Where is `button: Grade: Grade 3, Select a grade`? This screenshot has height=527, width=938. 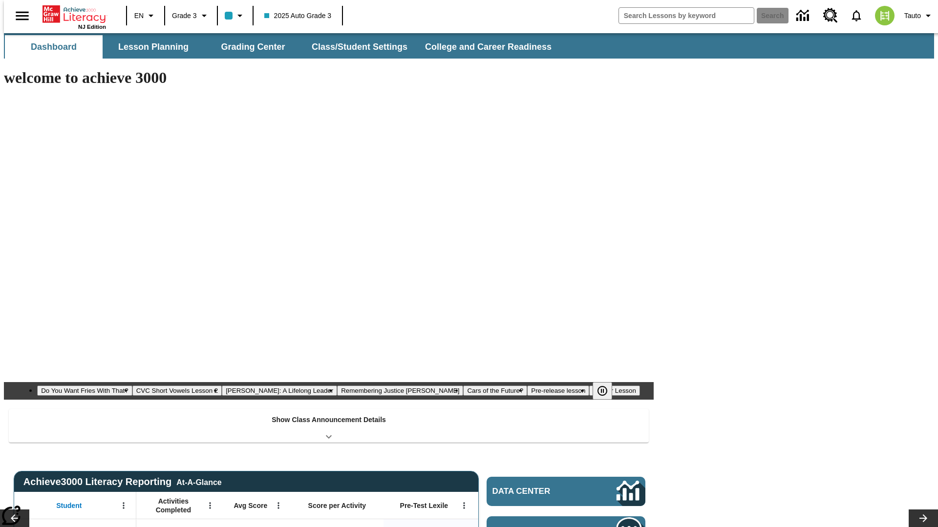 button: Grade: Grade 3, Select a grade is located at coordinates (191, 16).